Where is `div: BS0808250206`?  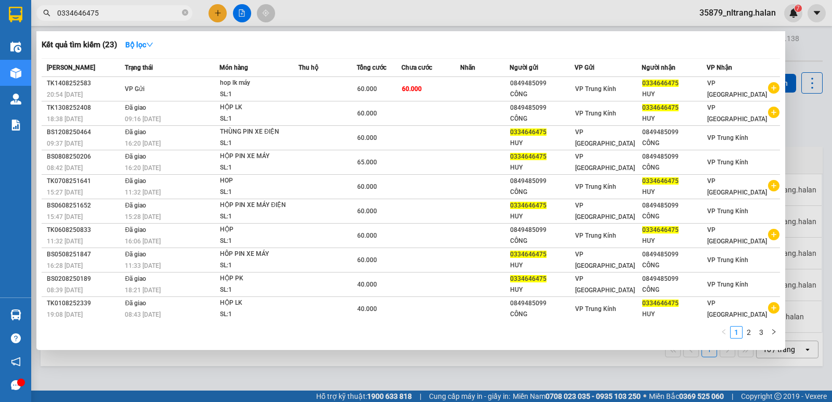
div: BS0808250206 is located at coordinates (84, 157).